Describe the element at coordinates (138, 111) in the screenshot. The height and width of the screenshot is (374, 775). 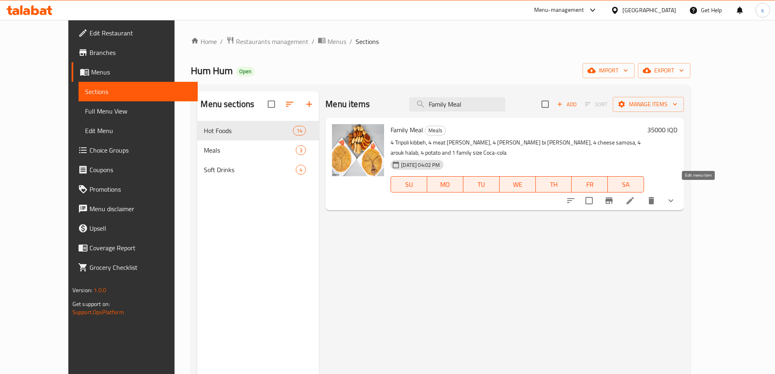
I see `span: Full Menu View` at that location.